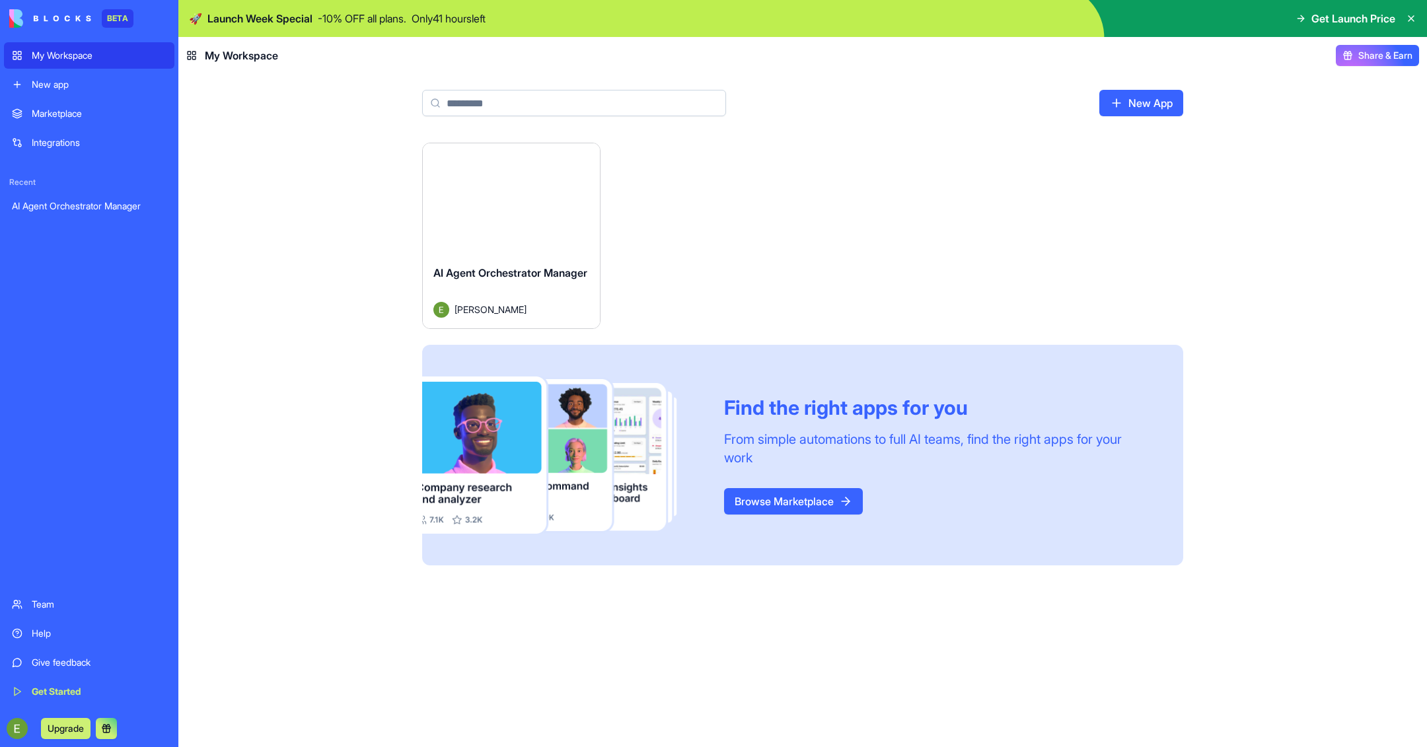  Describe the element at coordinates (65, 728) in the screenshot. I see `a: Upgrade` at that location.